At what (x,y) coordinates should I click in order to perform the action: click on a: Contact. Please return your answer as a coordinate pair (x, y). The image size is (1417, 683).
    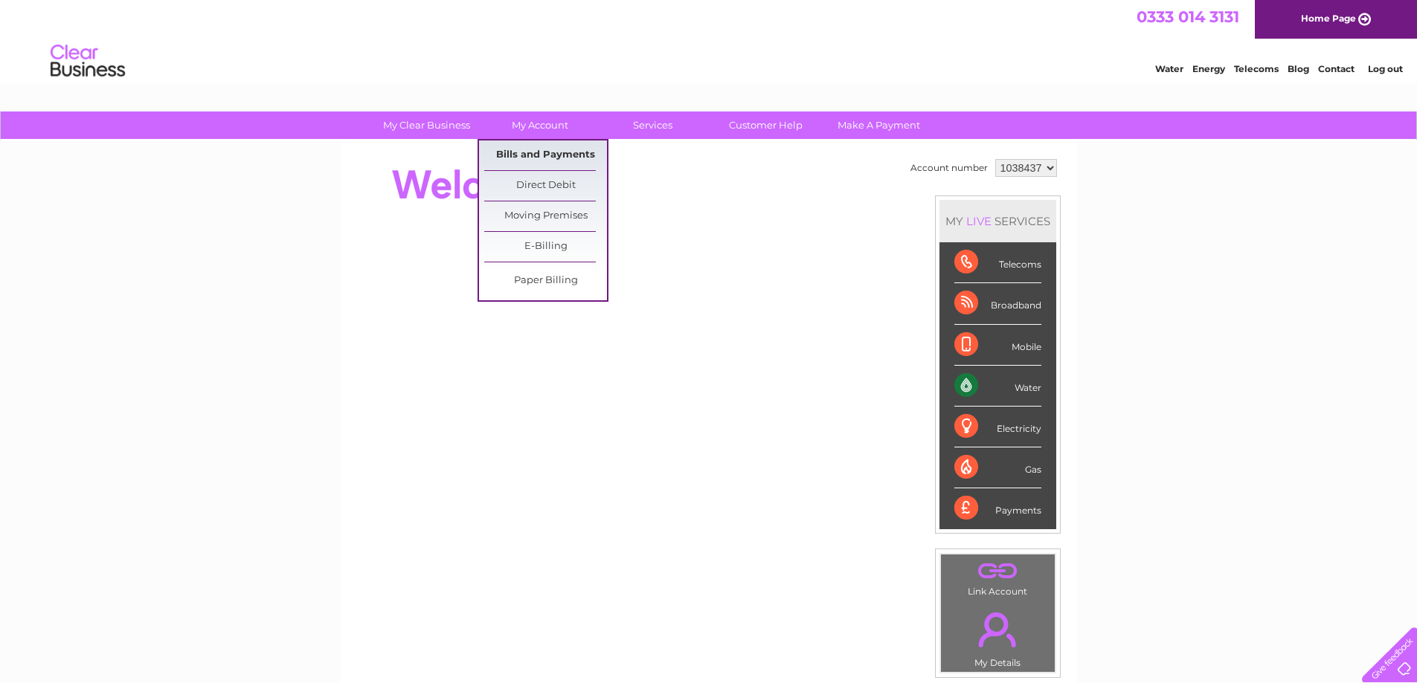
    Looking at the image, I should click on (1335, 68).